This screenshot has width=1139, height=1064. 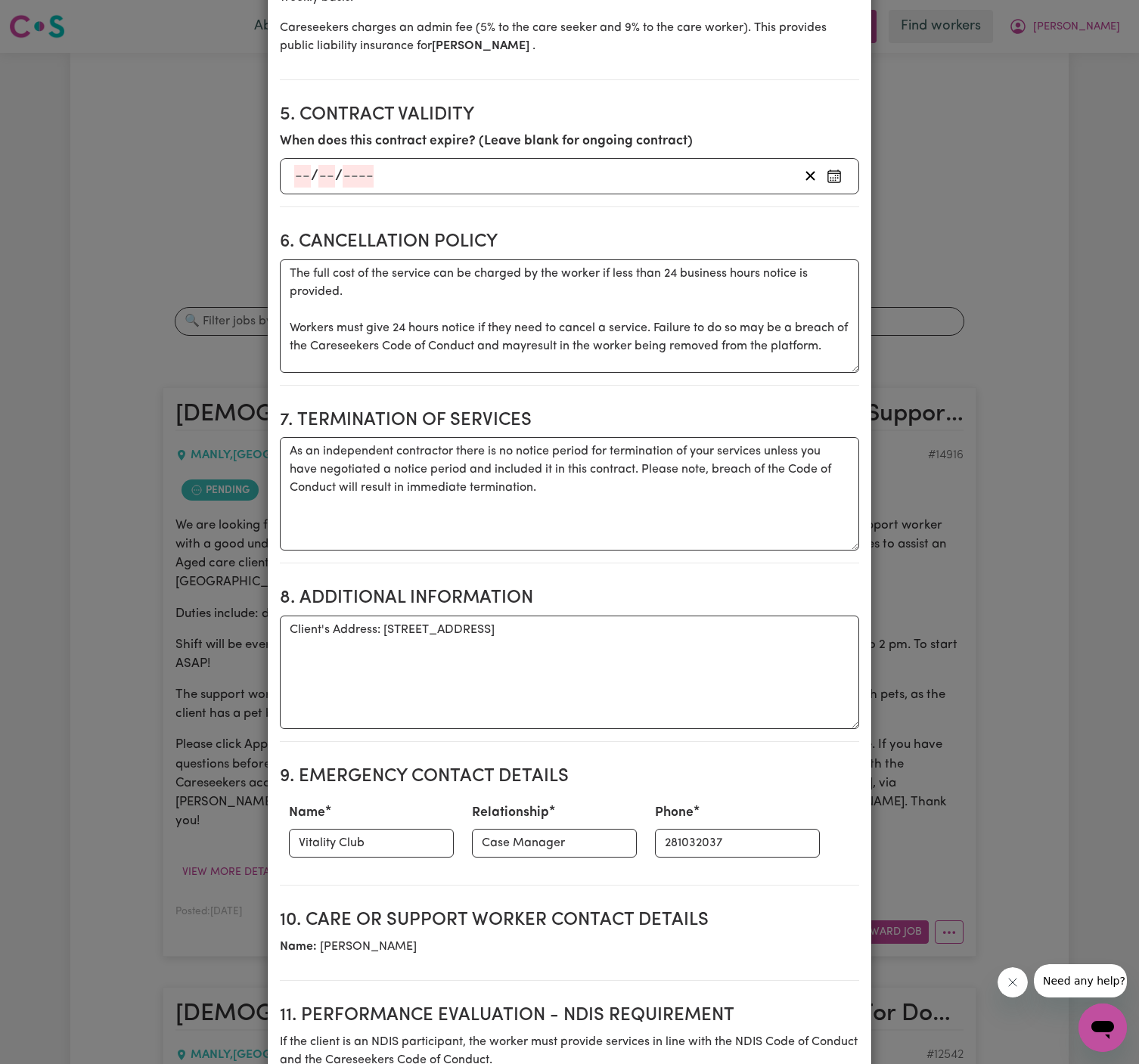 What do you see at coordinates (371, 843) in the screenshot?
I see `input: e.g. Amber Smith` at bounding box center [371, 843].